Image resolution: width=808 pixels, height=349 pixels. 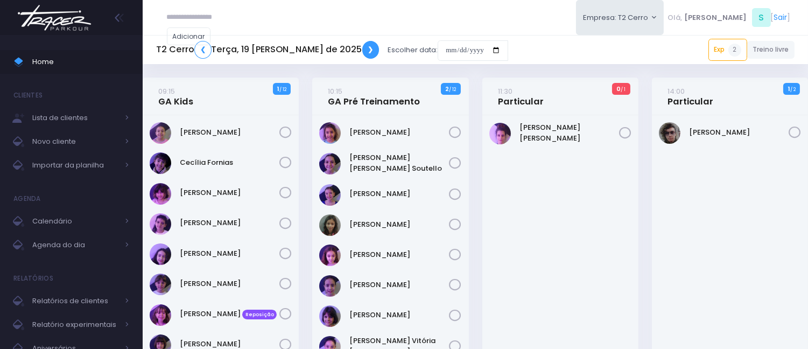 What do you see at coordinates (75, 325) in the screenshot?
I see `span: Relatório experimentais` at bounding box center [75, 325].